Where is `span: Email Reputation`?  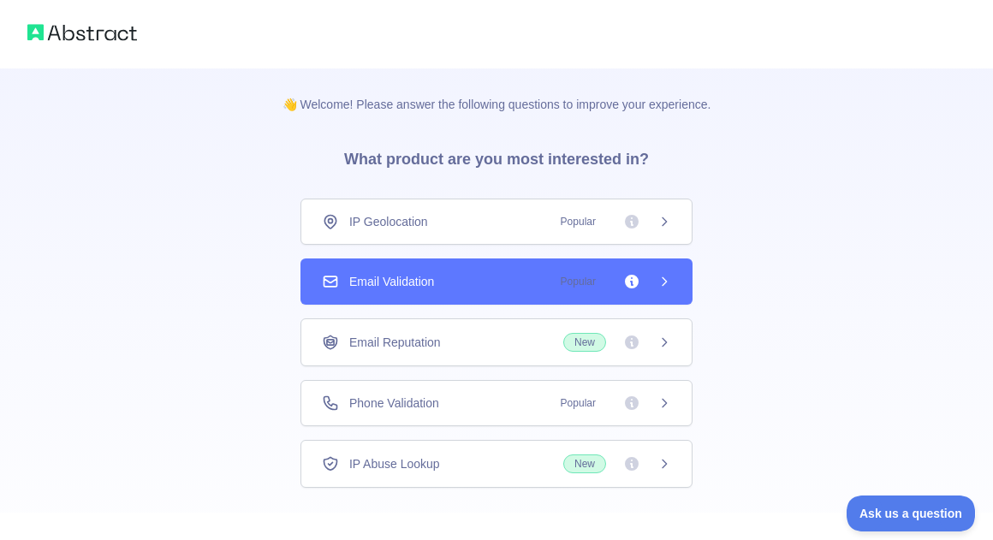 span: Email Reputation is located at coordinates (394, 342).